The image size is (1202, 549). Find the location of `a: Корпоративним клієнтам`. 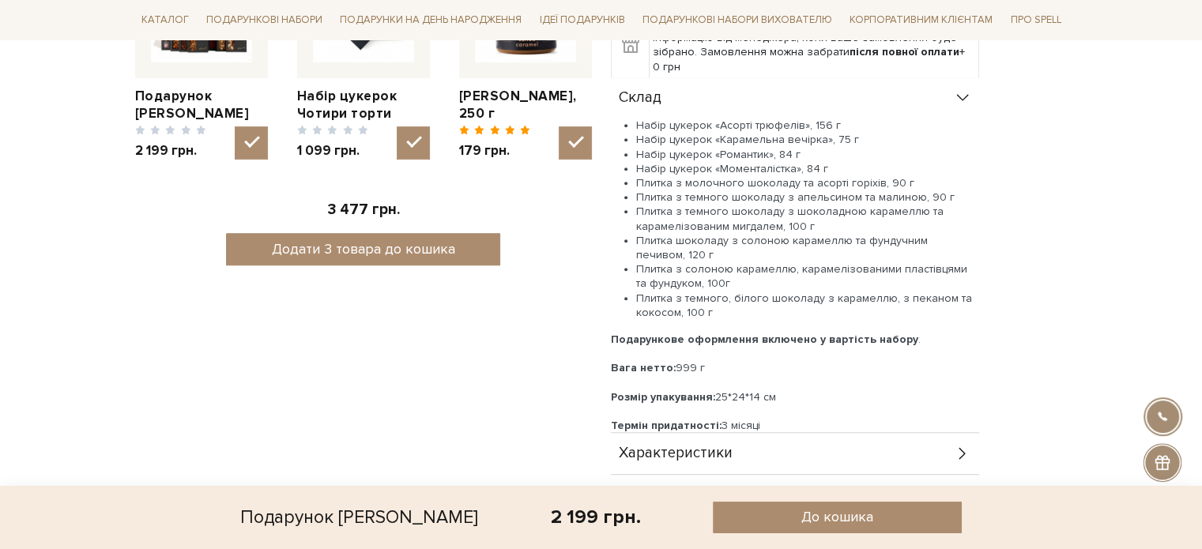

a: Корпоративним клієнтам is located at coordinates (921, 20).